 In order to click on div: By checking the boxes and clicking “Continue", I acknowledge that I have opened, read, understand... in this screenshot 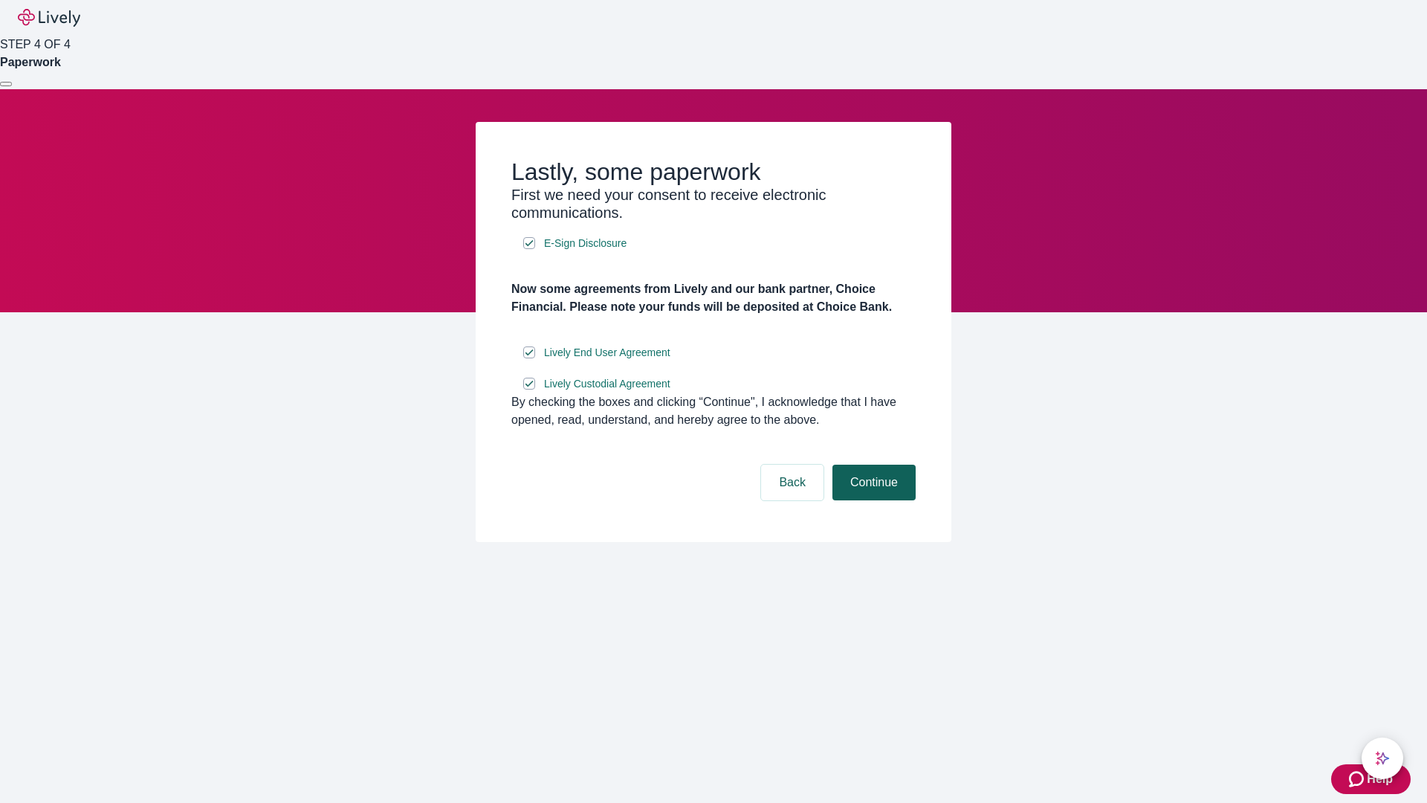, I will do `click(713, 411)`.